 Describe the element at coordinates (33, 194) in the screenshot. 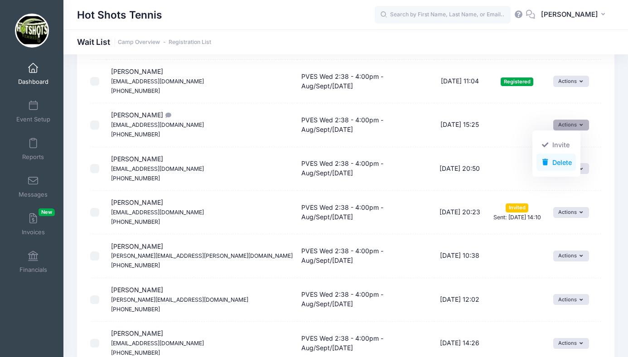

I see `span: Messages` at that location.